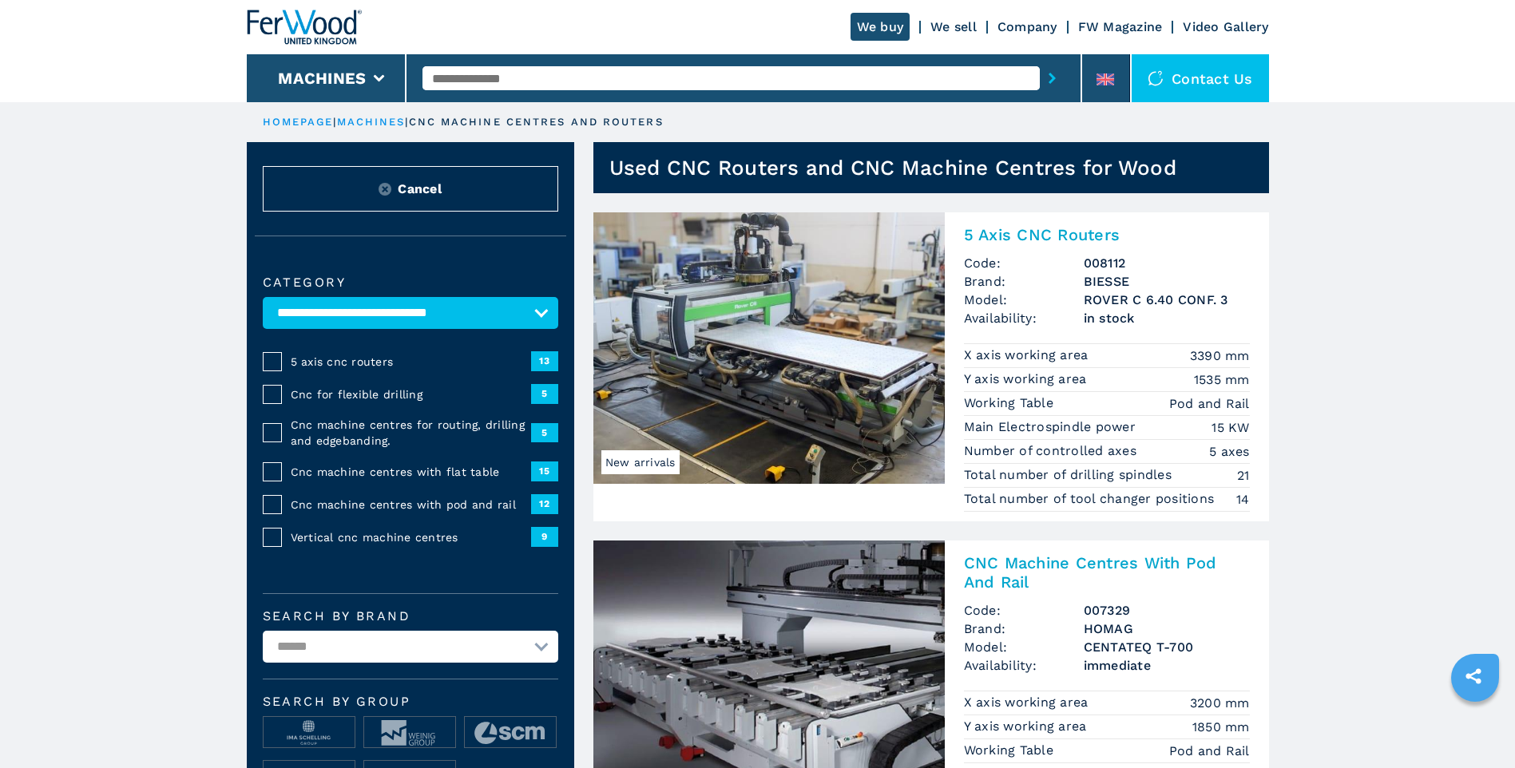  Describe the element at coordinates (893, 168) in the screenshot. I see `h1: Used CNC Routers and CNC Machine Centres for Wood` at that location.